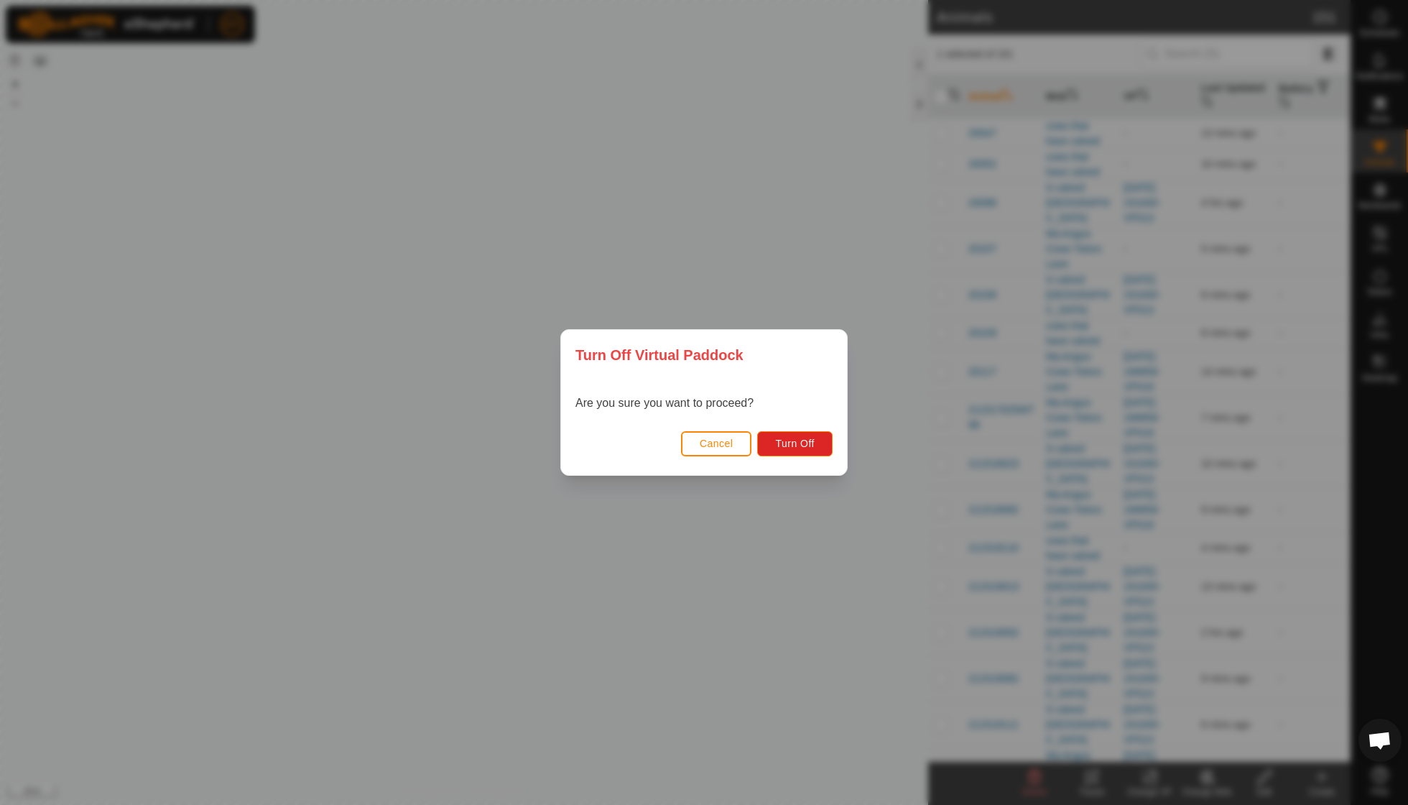 The height and width of the screenshot is (805, 1408). I want to click on div: Open chat, so click(1380, 740).